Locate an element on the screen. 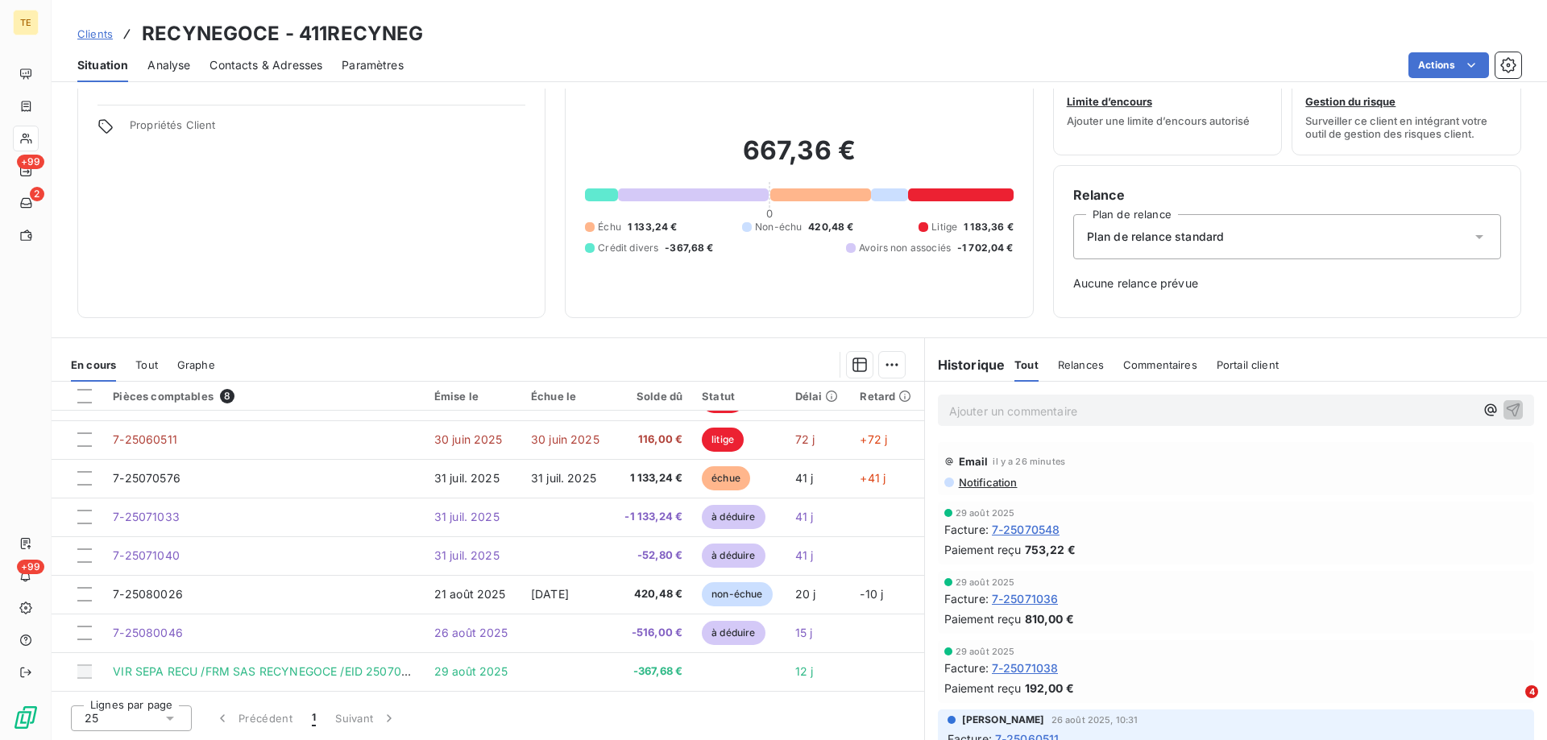  span: -1 702,04 € is located at coordinates (985, 248).